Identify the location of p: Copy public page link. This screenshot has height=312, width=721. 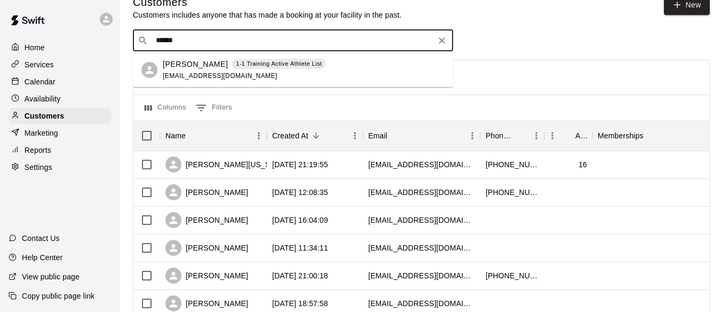
(58, 296).